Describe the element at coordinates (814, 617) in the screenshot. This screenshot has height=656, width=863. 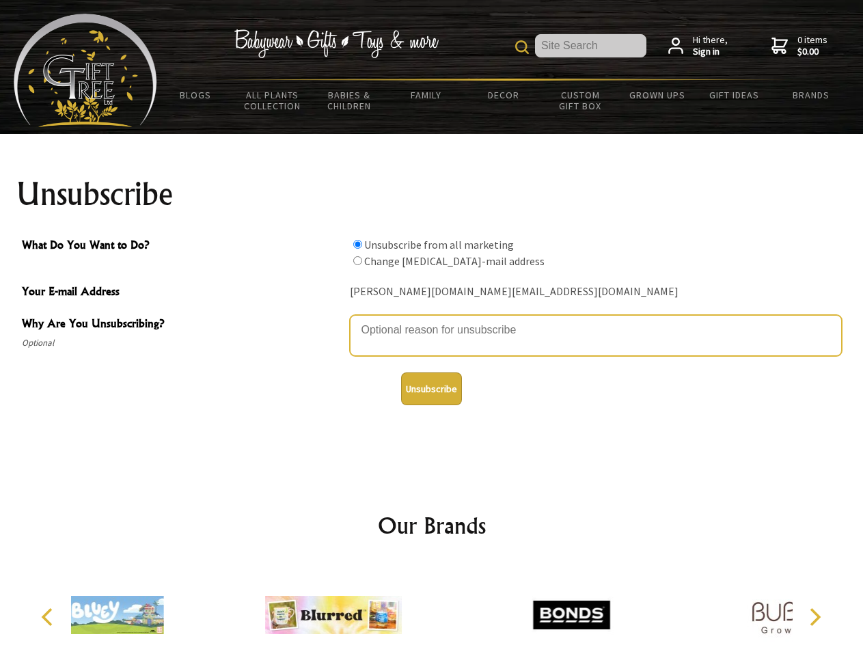
I see `button: Next` at that location.